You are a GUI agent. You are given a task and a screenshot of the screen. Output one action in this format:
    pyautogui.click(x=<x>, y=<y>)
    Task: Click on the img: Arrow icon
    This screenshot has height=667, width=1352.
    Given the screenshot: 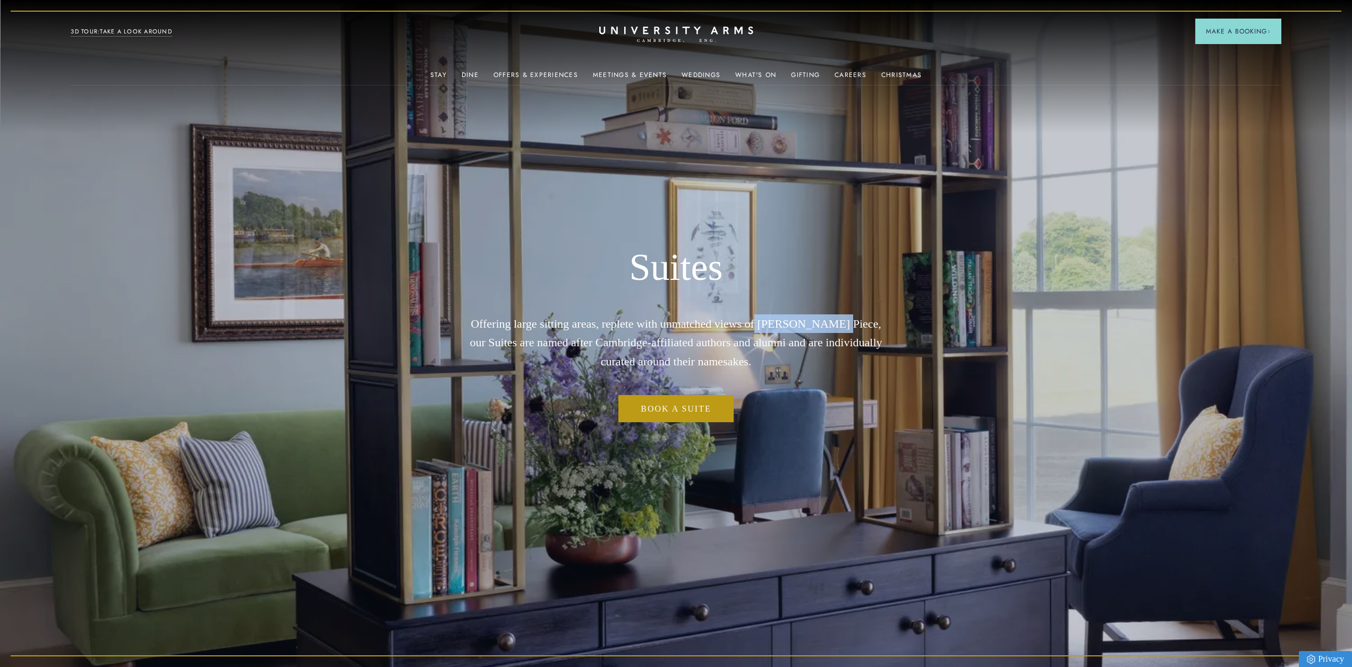 What is the action you would take?
    pyautogui.click(x=1269, y=31)
    